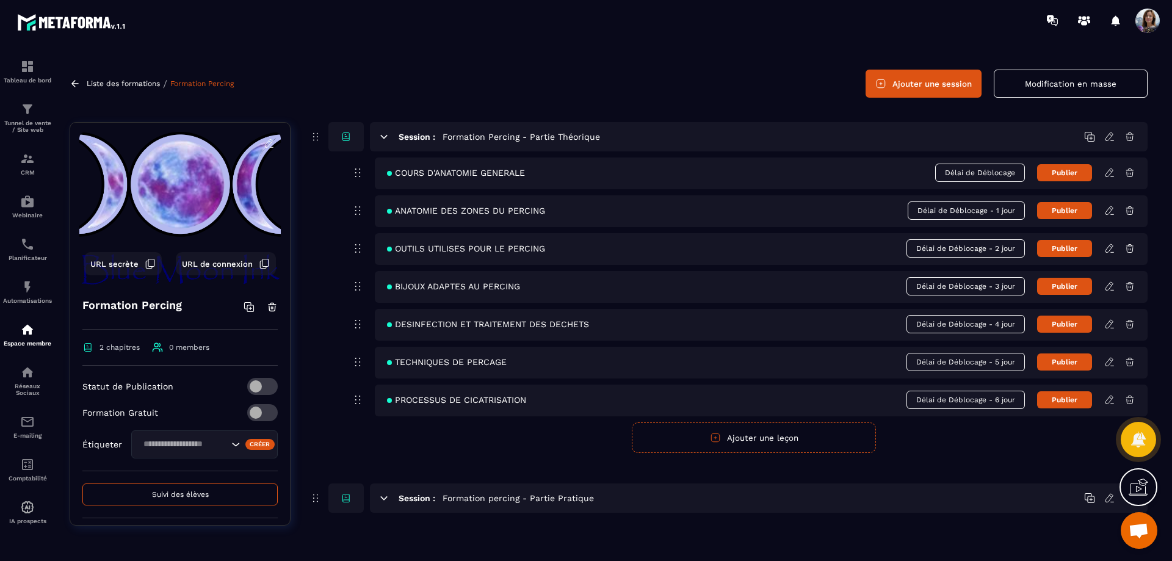 This screenshot has height=561, width=1172. What do you see at coordinates (217, 264) in the screenshot?
I see `span: URL de connexion` at bounding box center [217, 264].